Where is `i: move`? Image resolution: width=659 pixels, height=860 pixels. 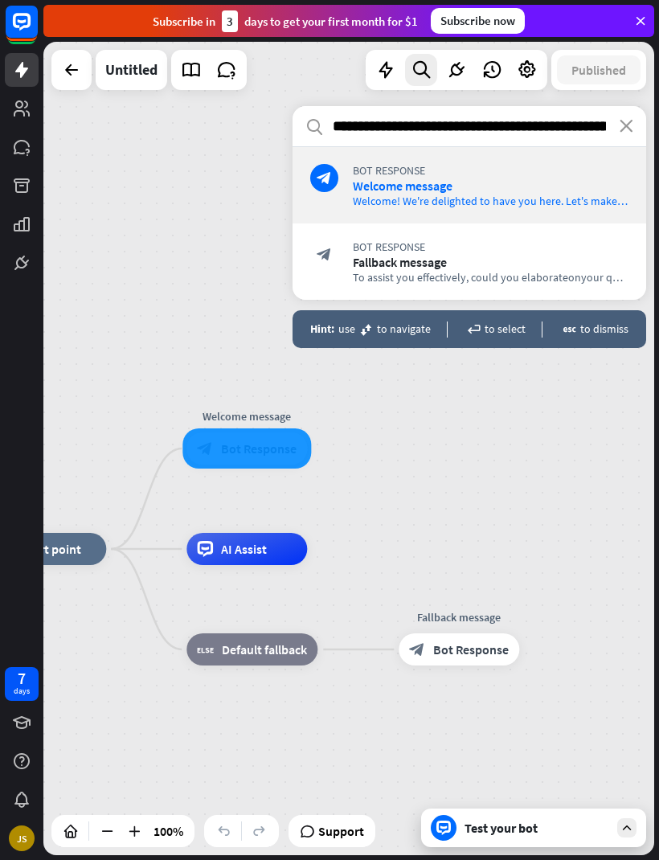
i: move is located at coordinates (366, 329).